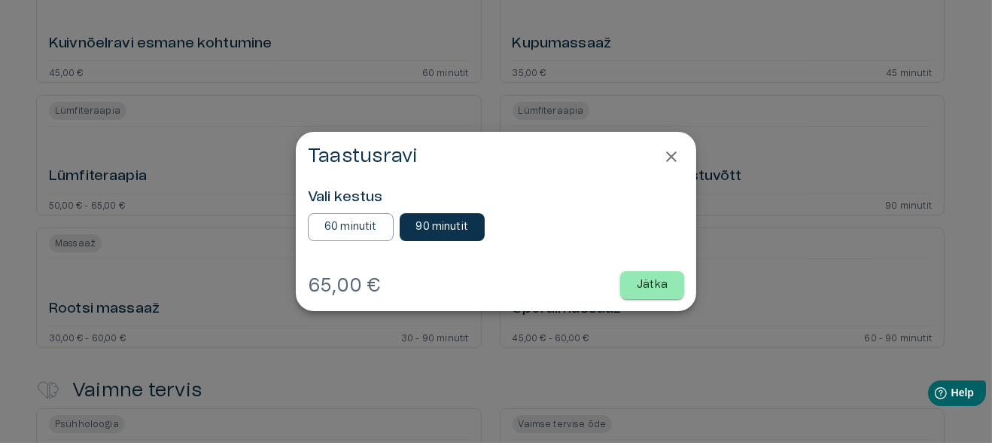 The image size is (992, 443). Describe the element at coordinates (443, 227) in the screenshot. I see `p: 90 minutit` at that location.